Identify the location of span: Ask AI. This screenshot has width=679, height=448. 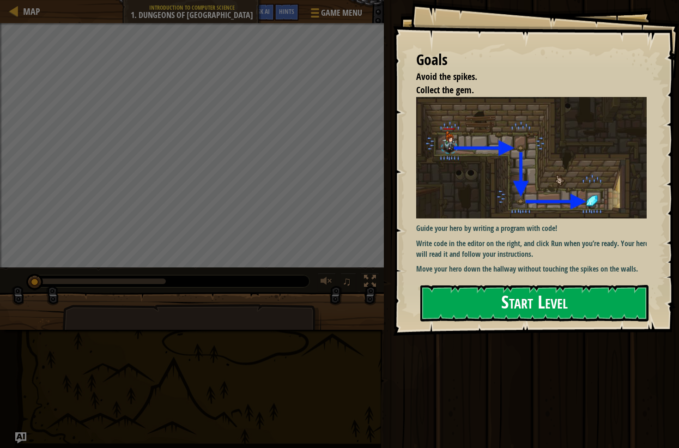
(262, 11).